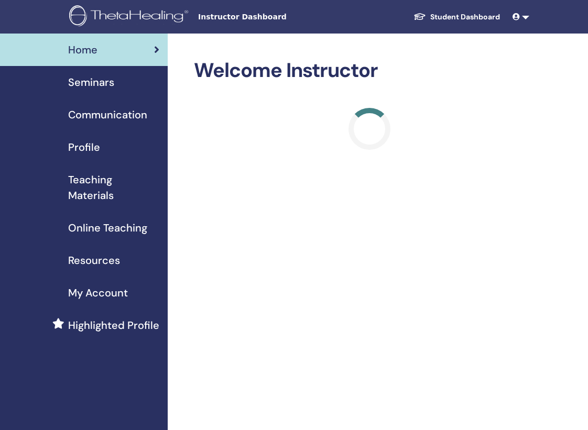 This screenshot has height=430, width=588. What do you see at coordinates (277, 17) in the screenshot?
I see `span: Instructor Dashboard` at bounding box center [277, 17].